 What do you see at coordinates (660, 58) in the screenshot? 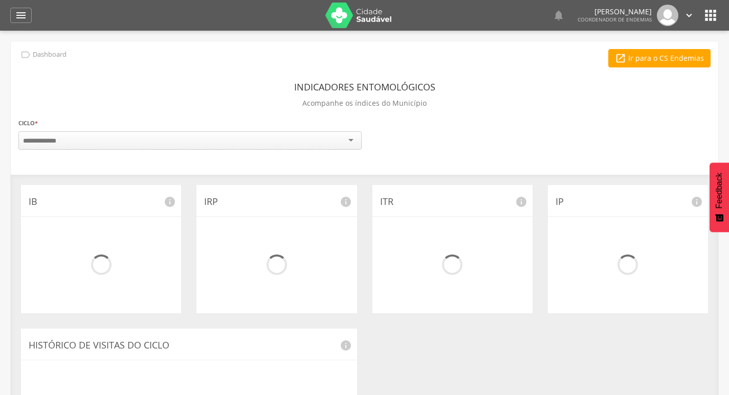
I see `a: Ir para o CS Endemias` at bounding box center [660, 58].